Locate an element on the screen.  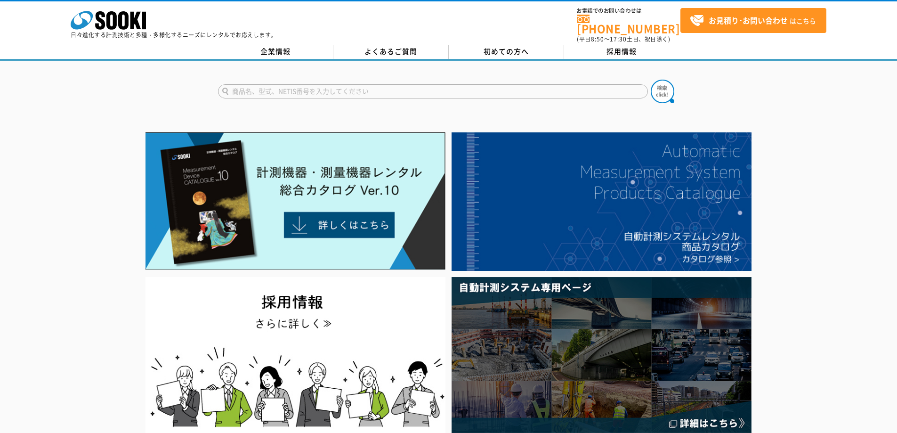
span: 初めての方へ is located at coordinates (506, 51).